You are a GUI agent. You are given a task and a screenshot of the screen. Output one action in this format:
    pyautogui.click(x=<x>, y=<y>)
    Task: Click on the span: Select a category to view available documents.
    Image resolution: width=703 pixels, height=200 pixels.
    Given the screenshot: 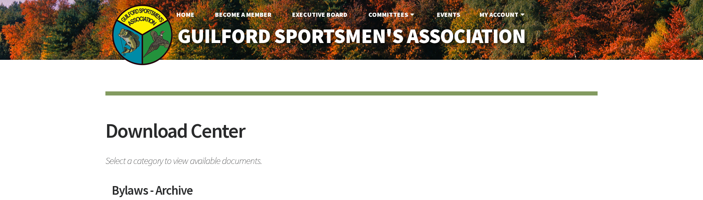 What is the action you would take?
    pyautogui.click(x=351, y=158)
    